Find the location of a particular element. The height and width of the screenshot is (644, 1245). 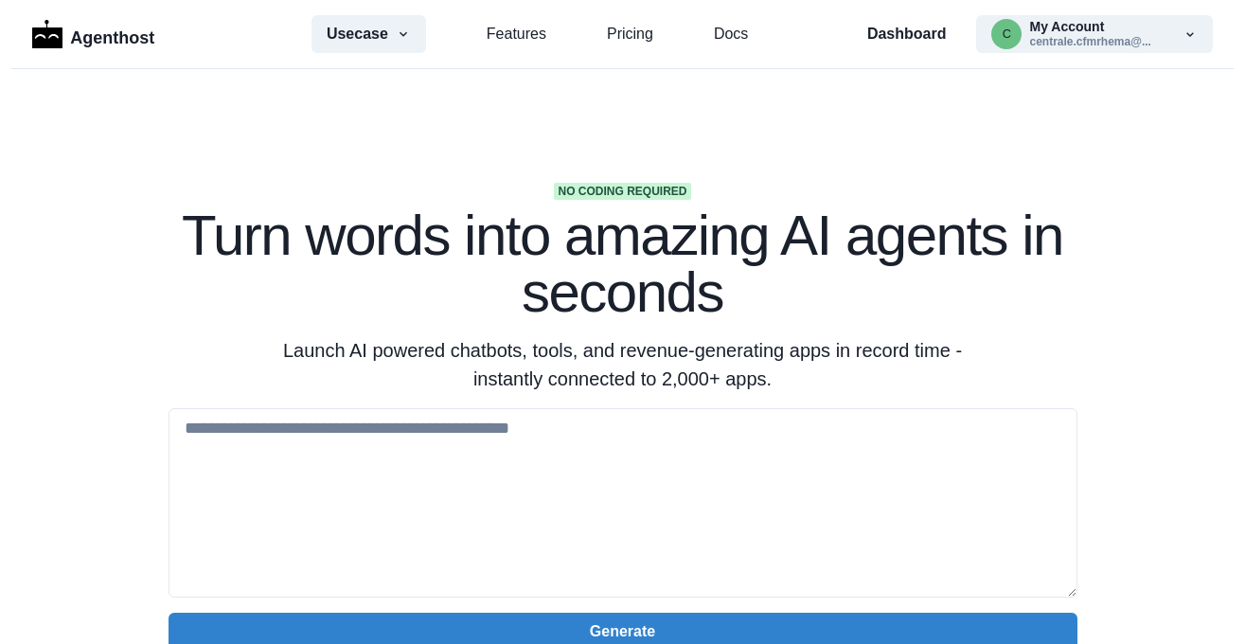

a: LogoAgenthost is located at coordinates (94, 34).